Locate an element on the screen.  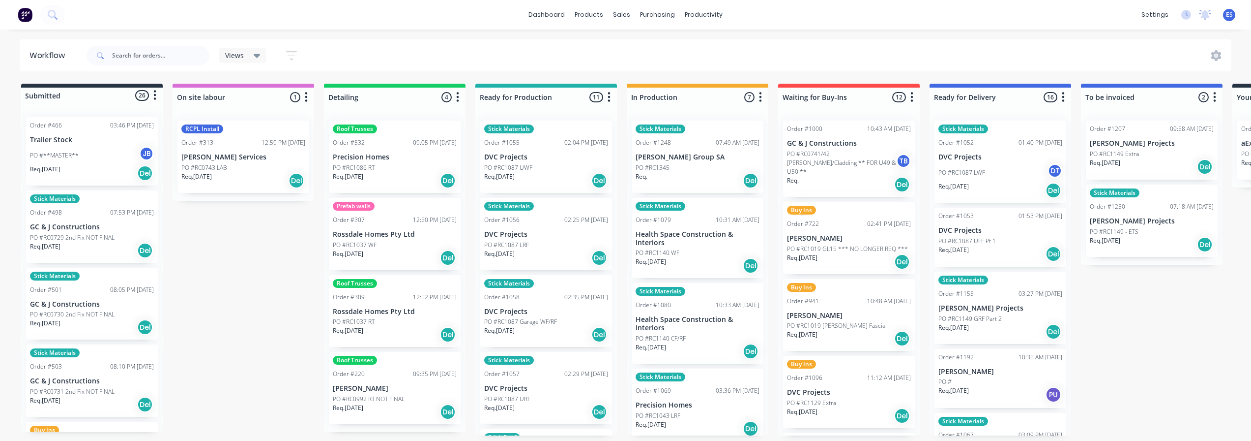
div: PU is located at coordinates (1054, 394).